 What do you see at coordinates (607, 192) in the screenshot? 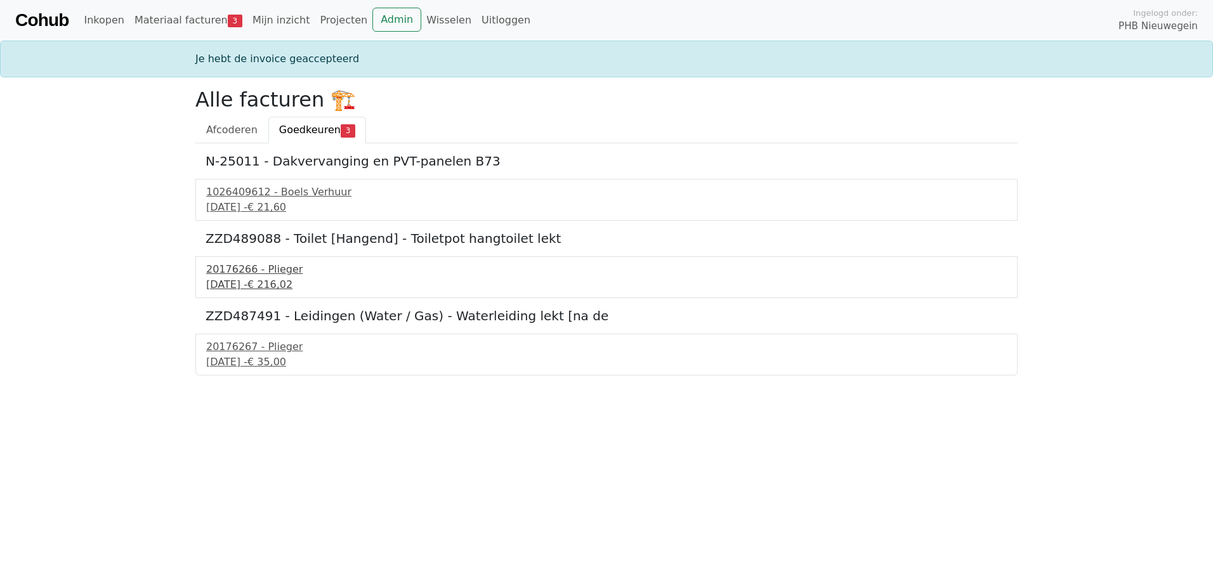
I see `div: 1026409612 - Boels Verhuur` at bounding box center [607, 192].